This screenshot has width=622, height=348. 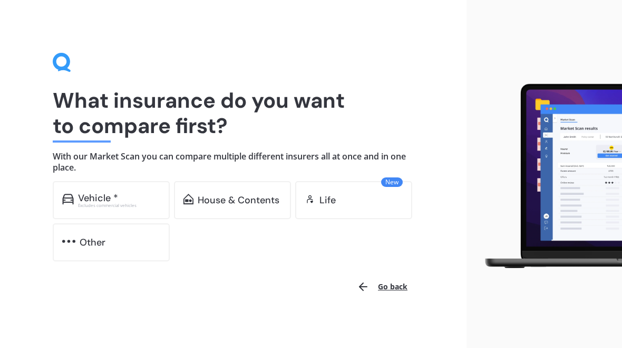 What do you see at coordinates (233, 161) in the screenshot?
I see `h4: With our Market Scan you can compare multiple different insurers all at once and in one place.` at bounding box center [233, 161].